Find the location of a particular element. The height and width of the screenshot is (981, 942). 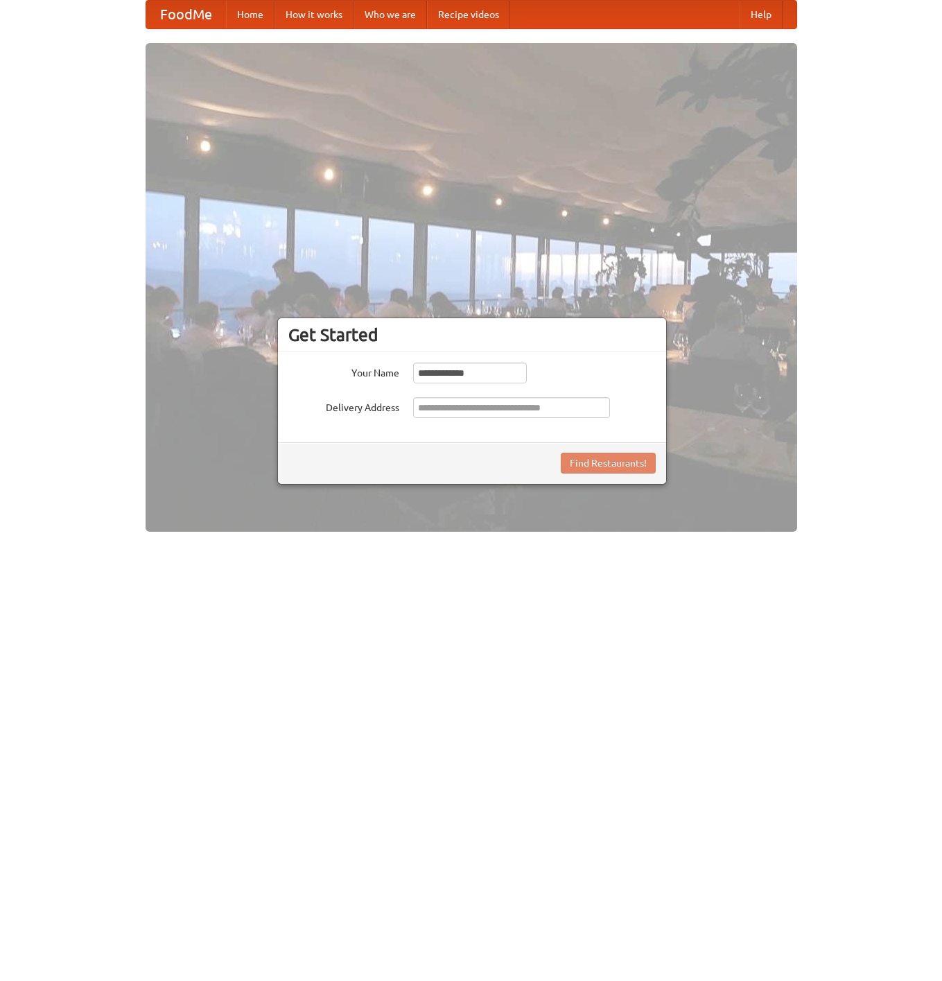

a: Recipe videos is located at coordinates (469, 15).